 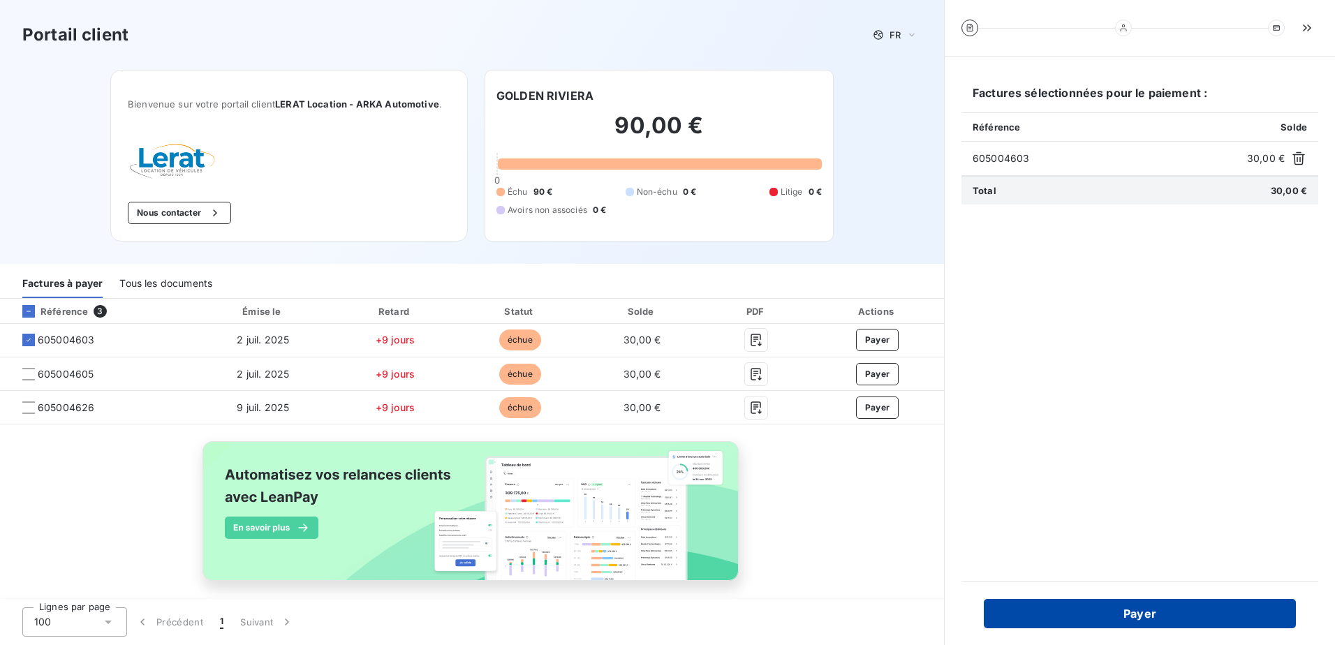 I want to click on span: 100, so click(x=43, y=622).